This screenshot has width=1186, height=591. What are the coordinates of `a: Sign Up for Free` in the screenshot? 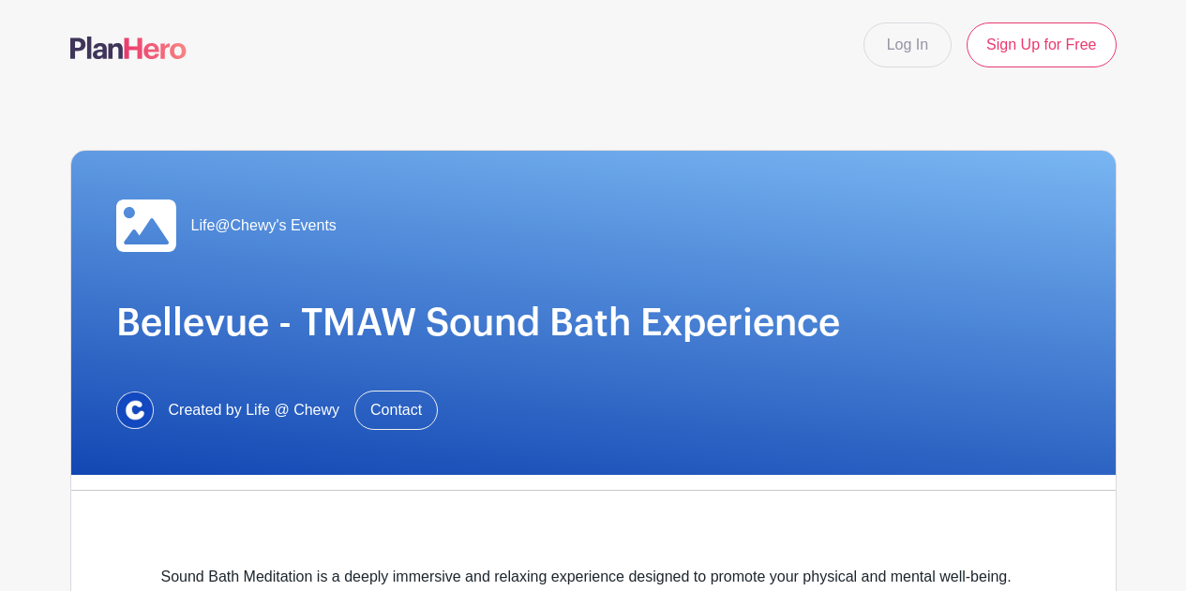 It's located at (1040, 45).